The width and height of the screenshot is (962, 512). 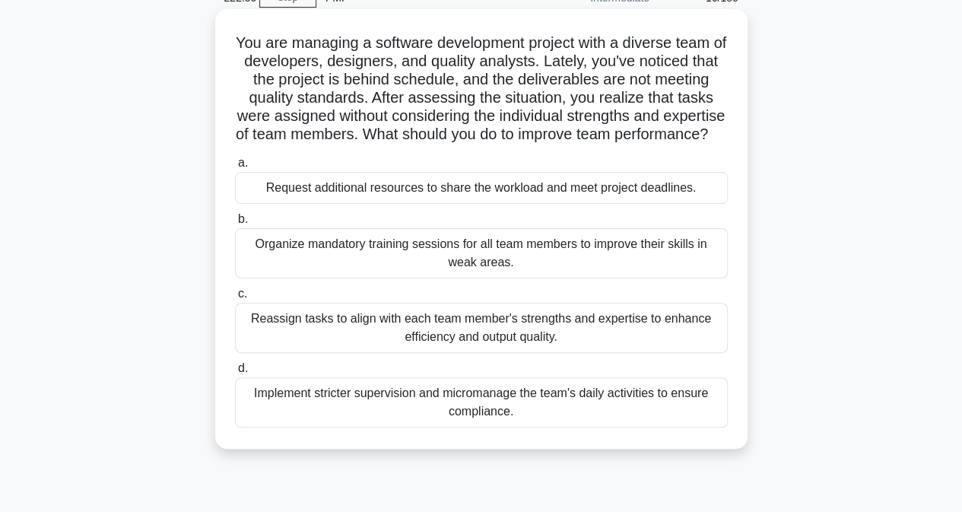 I want to click on div: Organize mandatory training sessions for all team members to improve their skills in weak areas., so click(x=481, y=253).